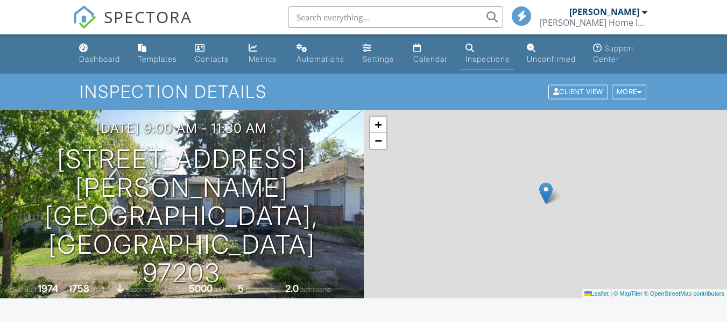 The width and height of the screenshot is (727, 322). I want to click on a: © OpenStreetMap contributors, so click(684, 294).